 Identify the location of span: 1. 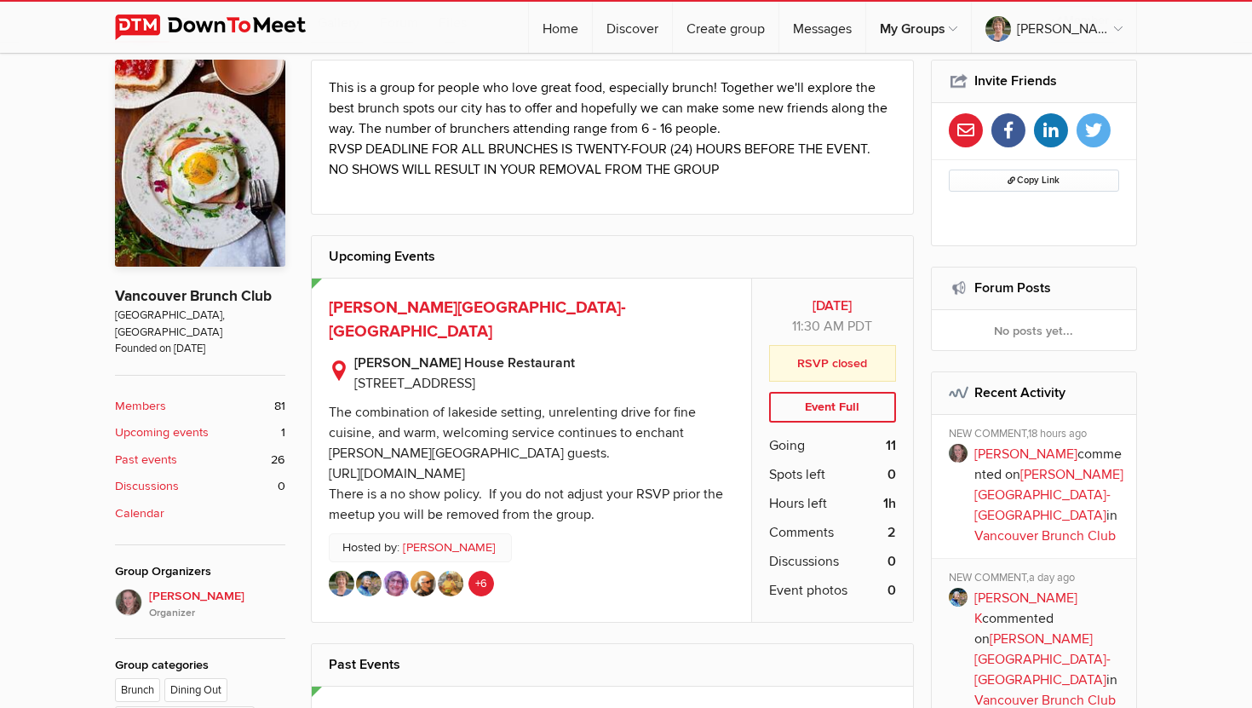
(283, 433).